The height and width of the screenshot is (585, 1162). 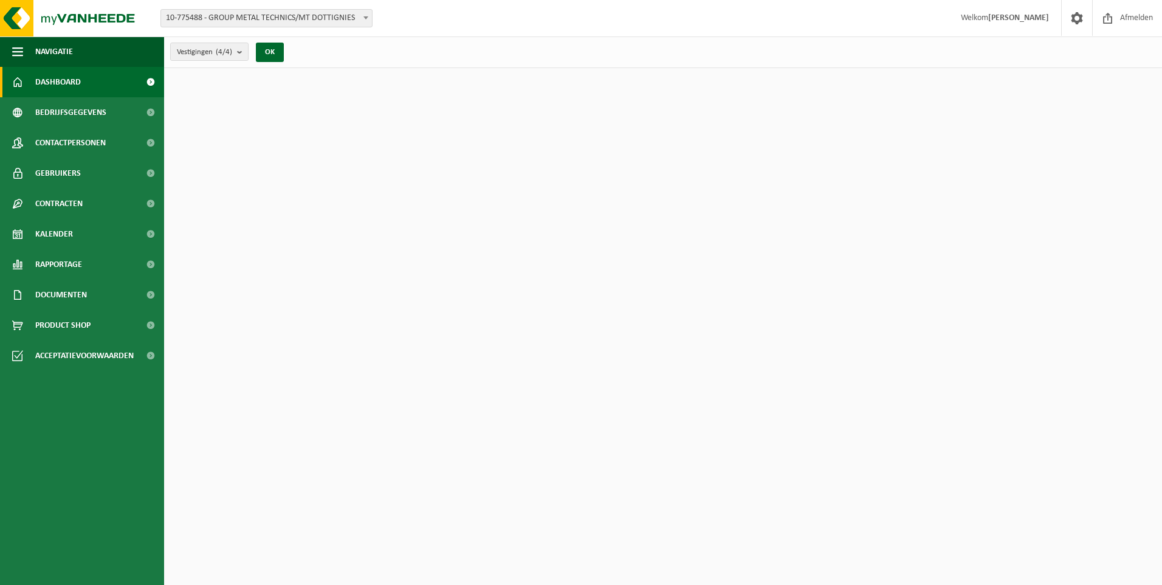 I want to click on span: Kalender, so click(x=54, y=234).